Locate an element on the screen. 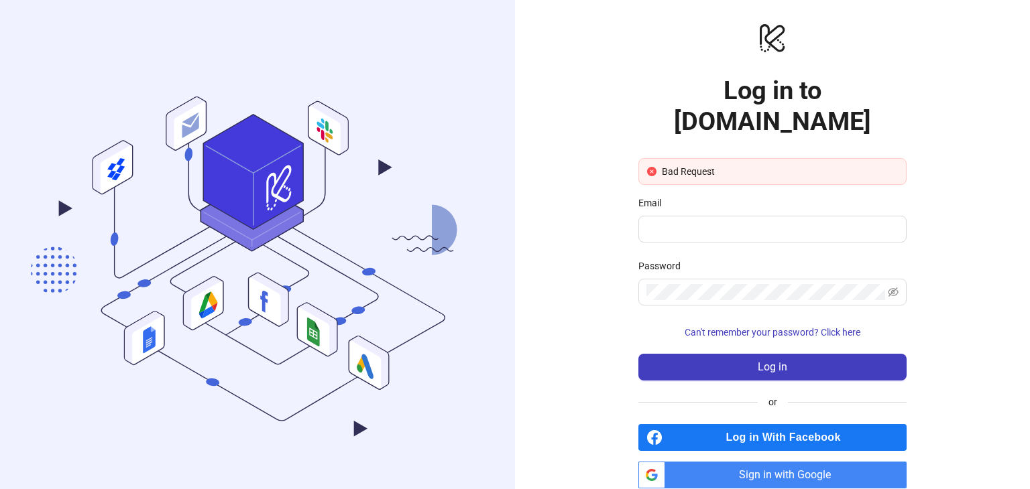 The height and width of the screenshot is (489, 1030). input: Email is located at coordinates (771, 229).